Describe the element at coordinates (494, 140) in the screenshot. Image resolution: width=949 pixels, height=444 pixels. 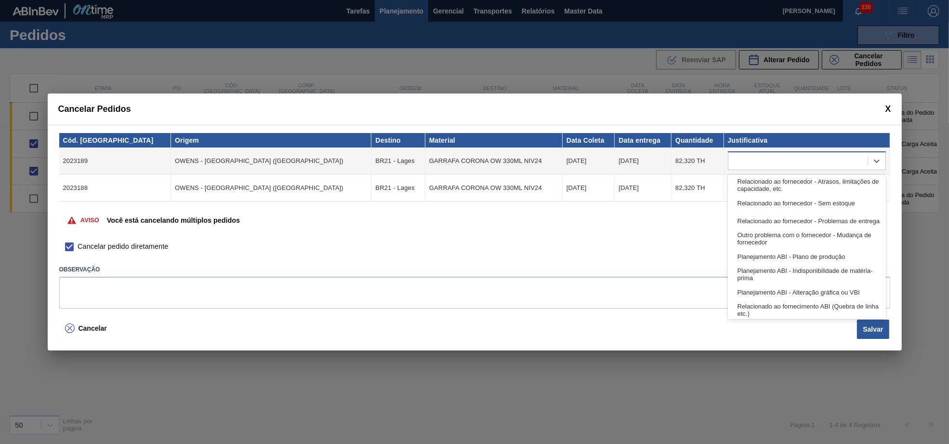
I see `th: Material` at that location.